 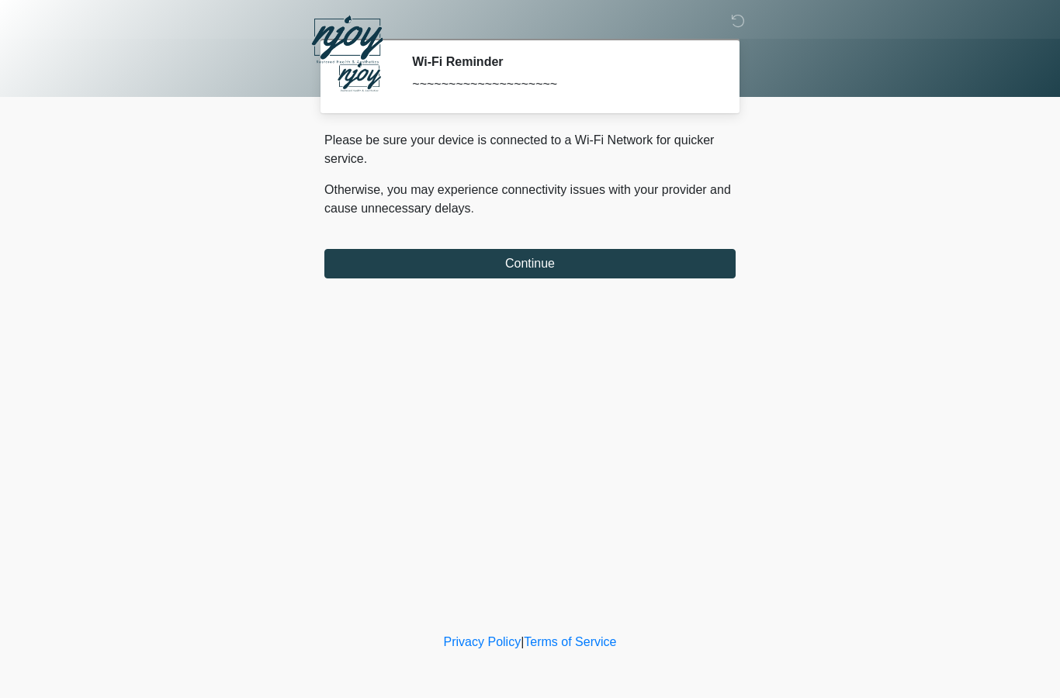 What do you see at coordinates (483, 642) in the screenshot?
I see `a: Privacy Policy` at bounding box center [483, 642].